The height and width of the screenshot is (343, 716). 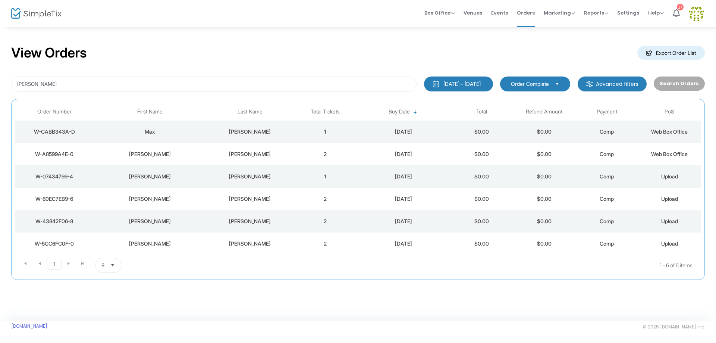 What do you see at coordinates (596, 13) in the screenshot?
I see `span: Reports` at bounding box center [596, 13].